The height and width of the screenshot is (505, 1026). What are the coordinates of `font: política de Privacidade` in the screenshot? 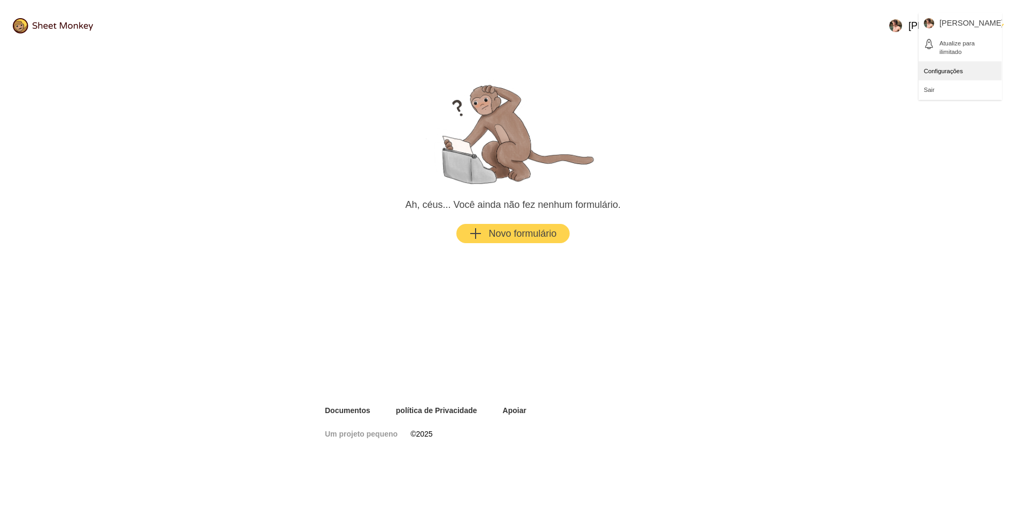 It's located at (436, 410).